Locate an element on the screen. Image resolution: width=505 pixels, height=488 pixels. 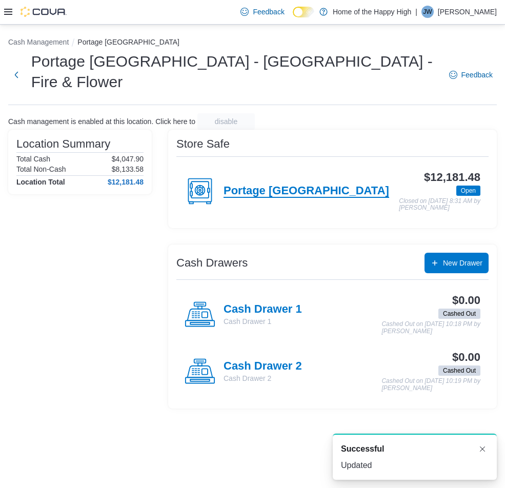
button: Next is located at coordinates (16, 75).